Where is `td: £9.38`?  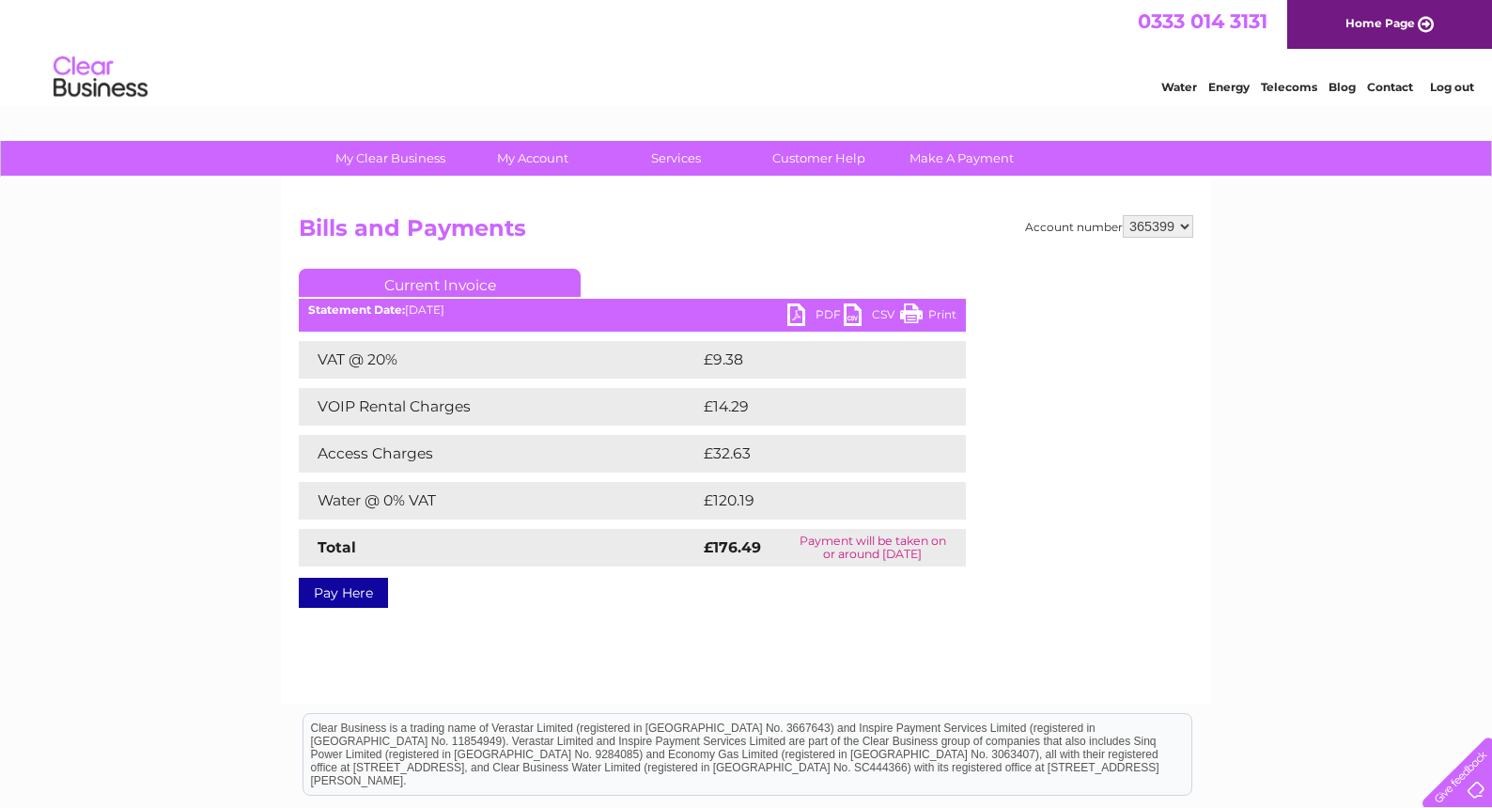
td: £9.38 is located at coordinates (811, 360).